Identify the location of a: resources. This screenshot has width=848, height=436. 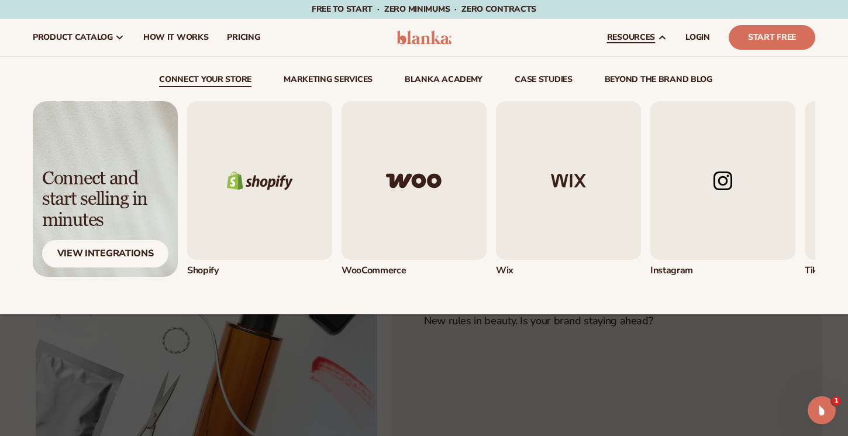
(637, 37).